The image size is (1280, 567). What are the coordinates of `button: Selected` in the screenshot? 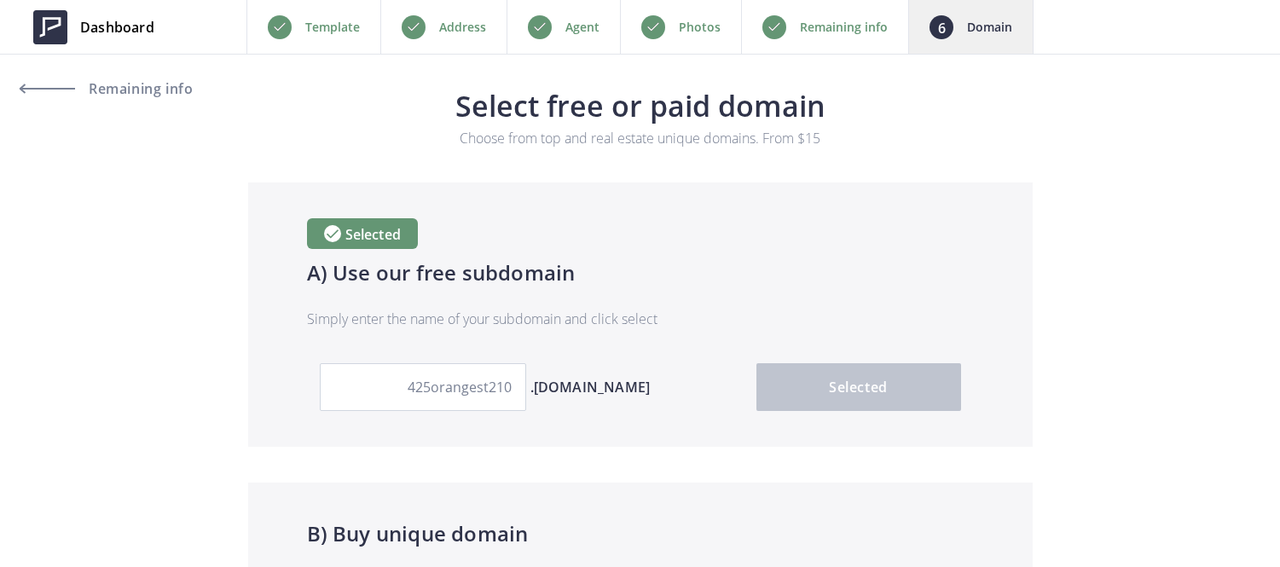 It's located at (859, 387).